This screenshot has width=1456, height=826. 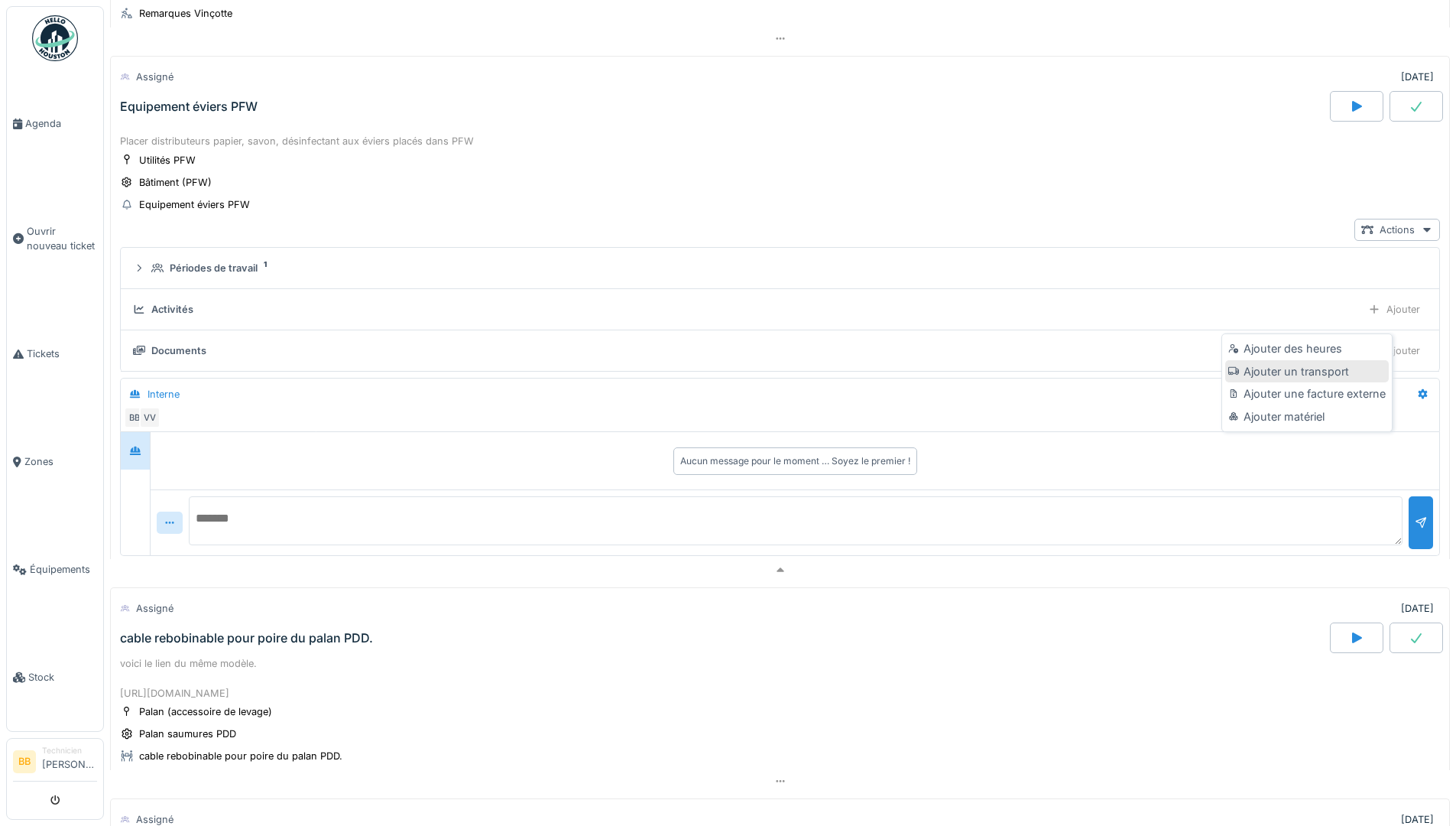 What do you see at coordinates (185, 13) in the screenshot?
I see `div: Remarques Vinçotte` at bounding box center [185, 13].